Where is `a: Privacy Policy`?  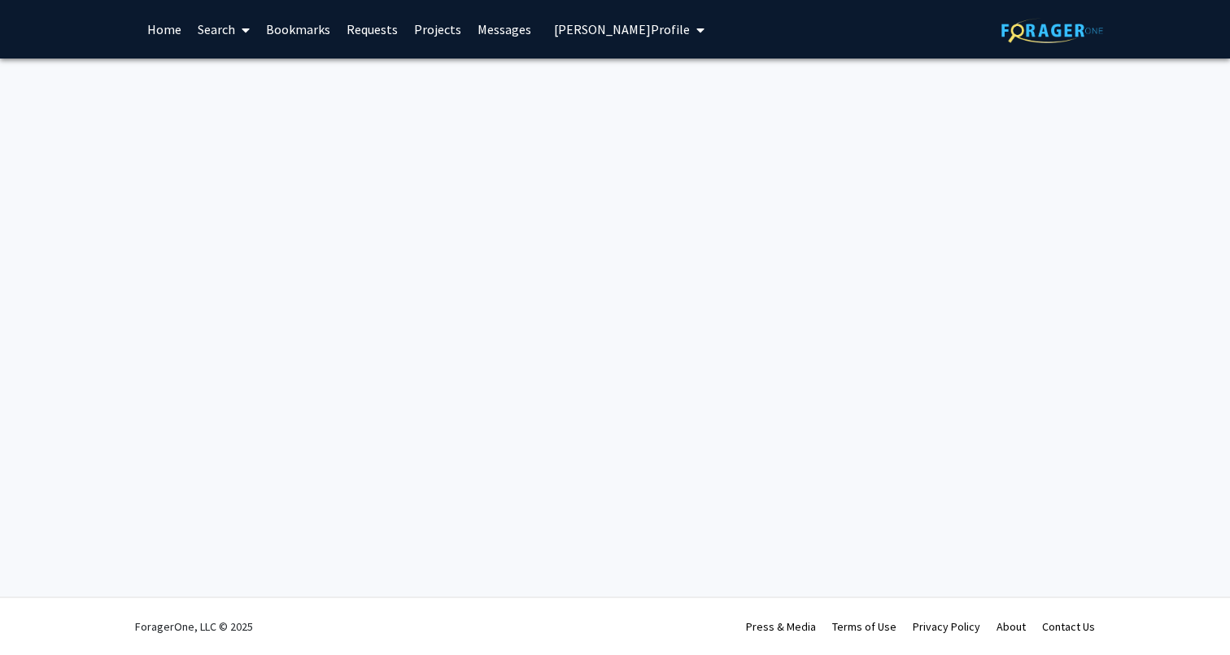 a: Privacy Policy is located at coordinates (946, 627).